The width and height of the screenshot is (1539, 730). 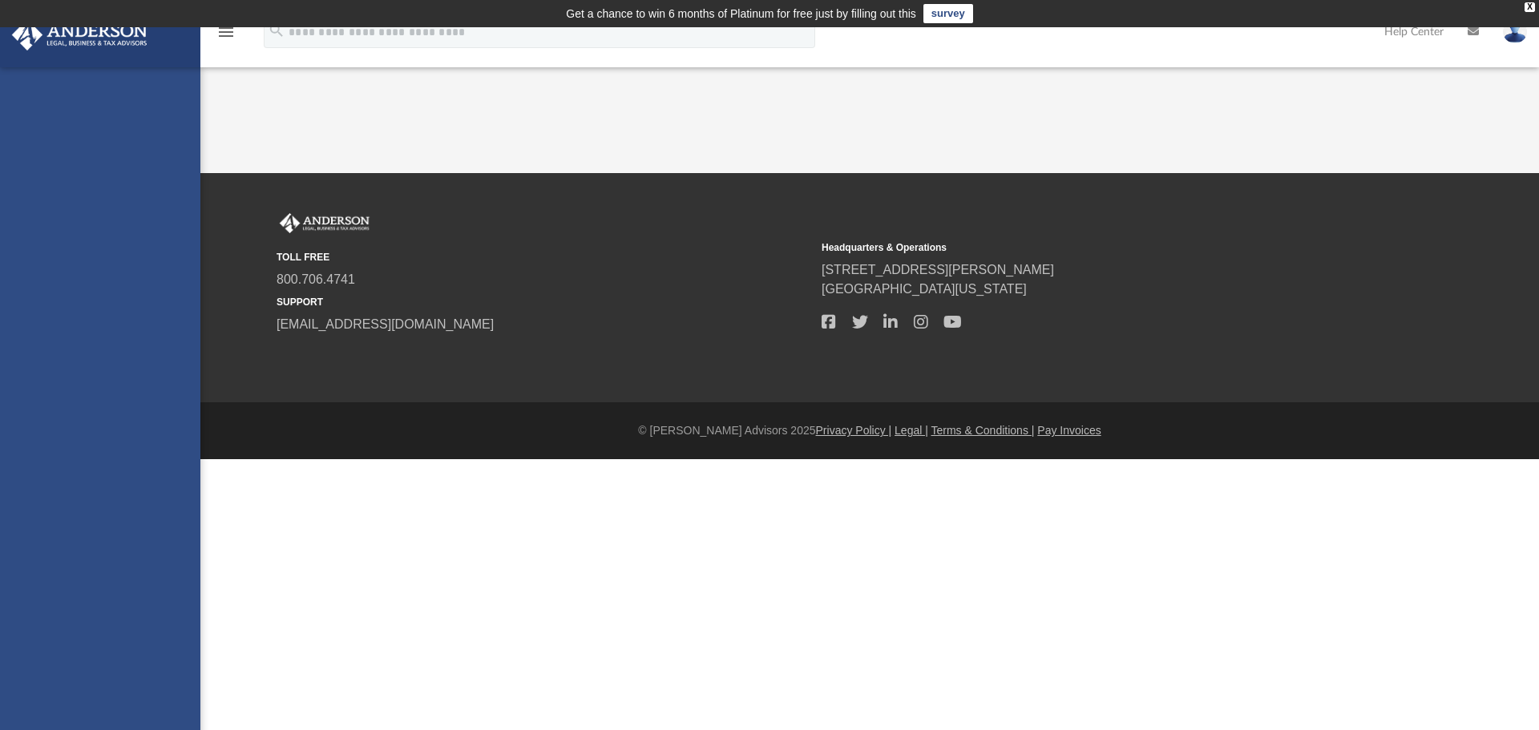 I want to click on a: Privacy Policy |, so click(x=854, y=431).